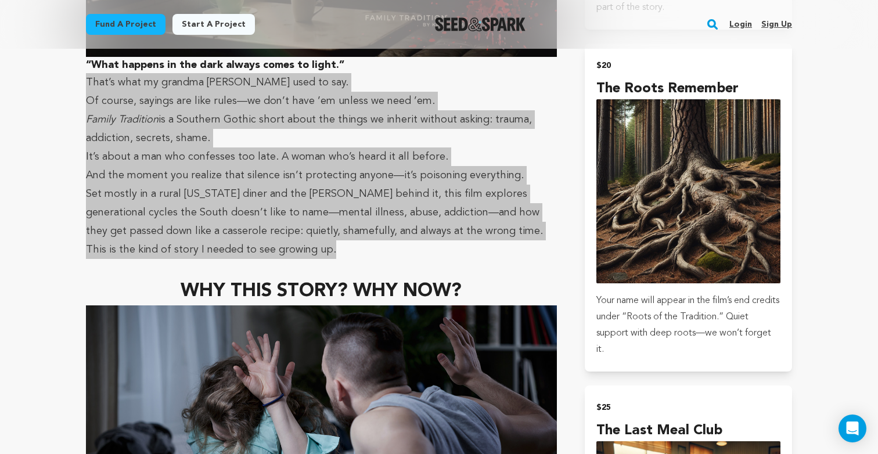  Describe the element at coordinates (214, 24) in the screenshot. I see `a: Start a project` at that location.